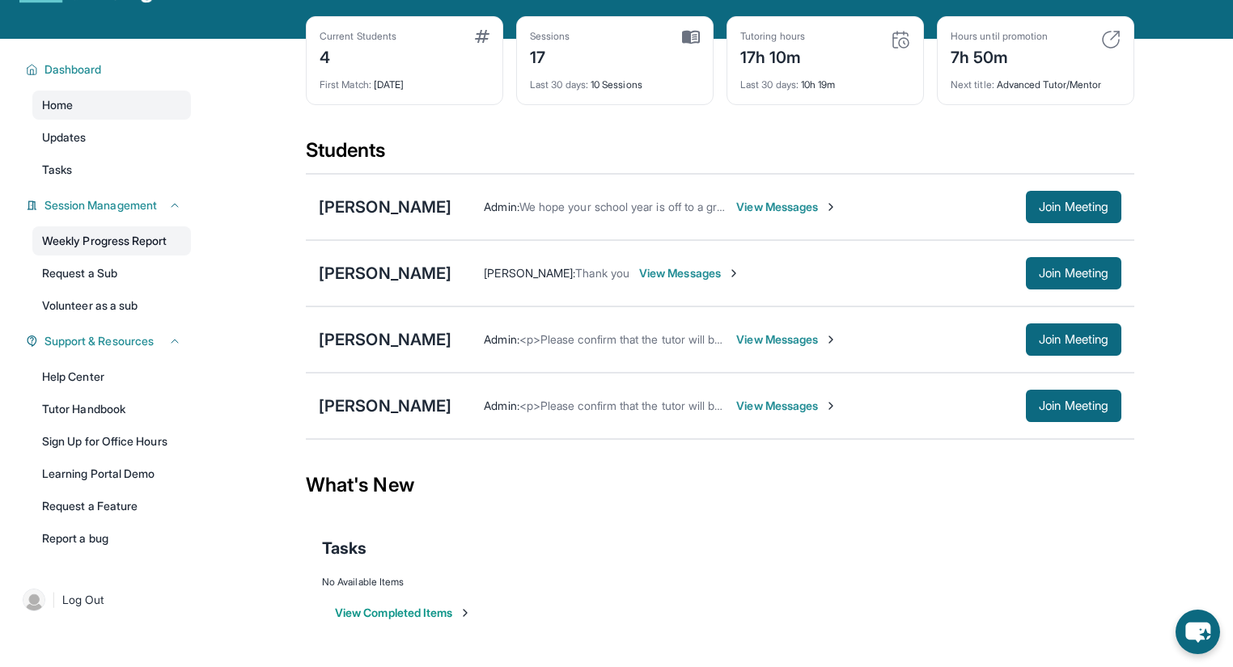 The height and width of the screenshot is (667, 1233). Describe the element at coordinates (109, 205) in the screenshot. I see `button: Session Management` at that location.